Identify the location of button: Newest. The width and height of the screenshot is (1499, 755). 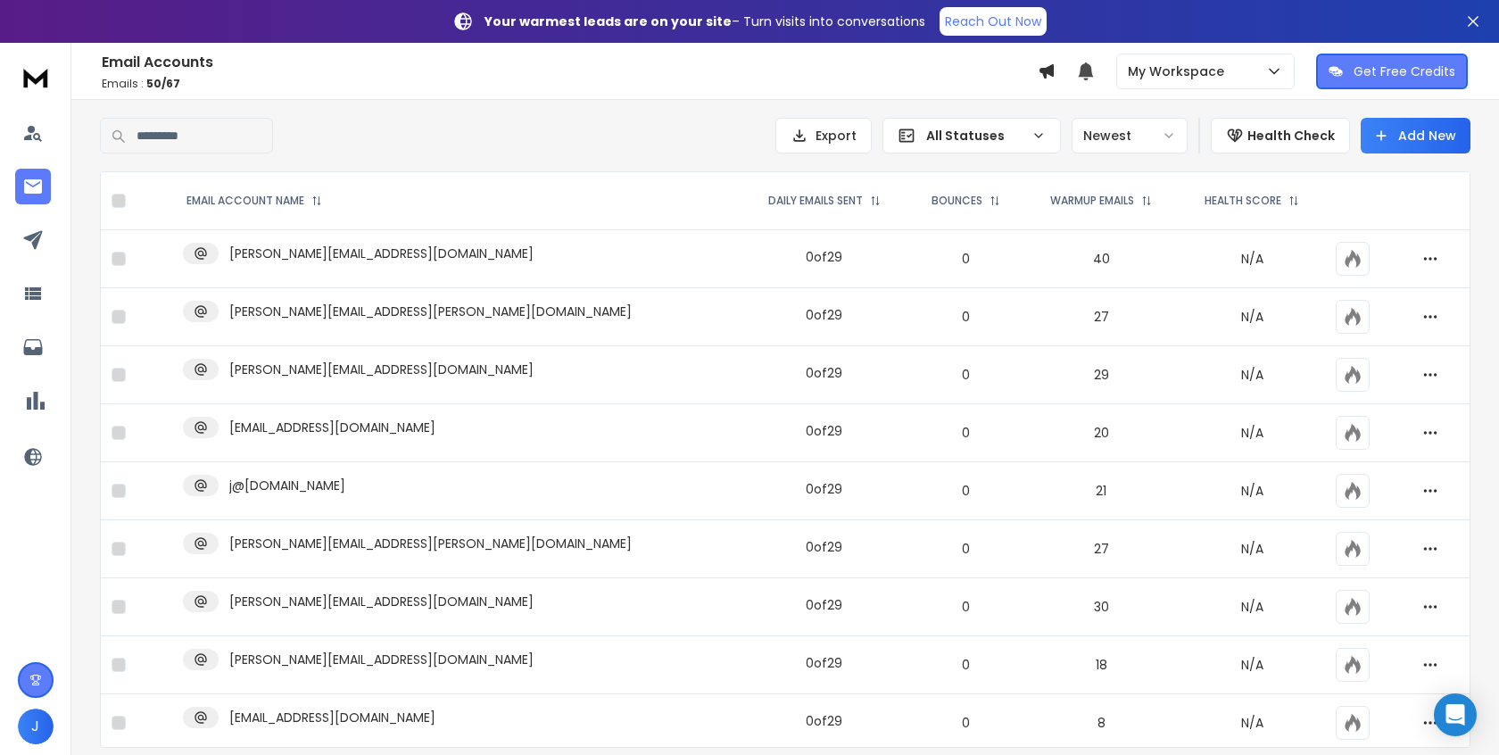
(1130, 136).